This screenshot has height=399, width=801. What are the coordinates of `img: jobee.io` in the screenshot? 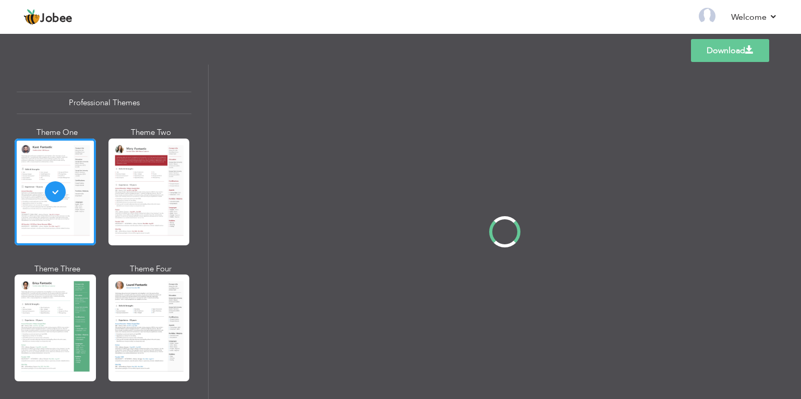 It's located at (32, 17).